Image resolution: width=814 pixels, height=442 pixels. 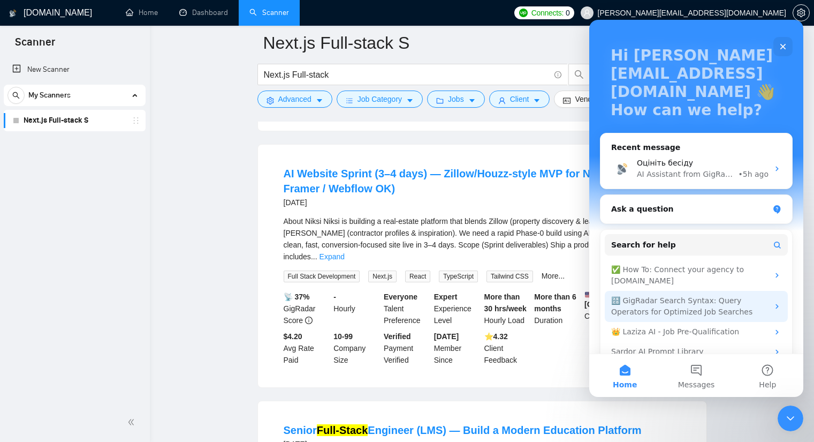 What do you see at coordinates (13, 13) in the screenshot?
I see `img: logo` at bounding box center [13, 13].